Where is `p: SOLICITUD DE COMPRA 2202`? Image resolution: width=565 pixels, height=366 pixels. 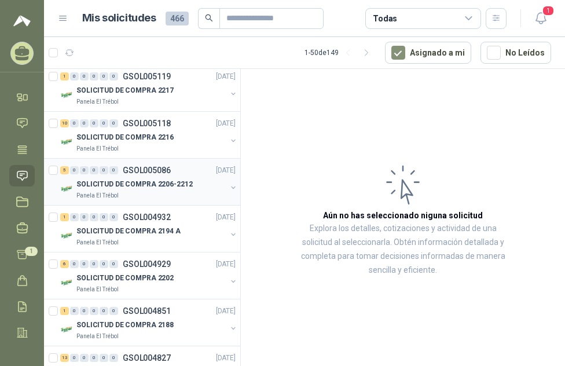
p: SOLICITUD DE COMPRA 2202 is located at coordinates (125, 278).